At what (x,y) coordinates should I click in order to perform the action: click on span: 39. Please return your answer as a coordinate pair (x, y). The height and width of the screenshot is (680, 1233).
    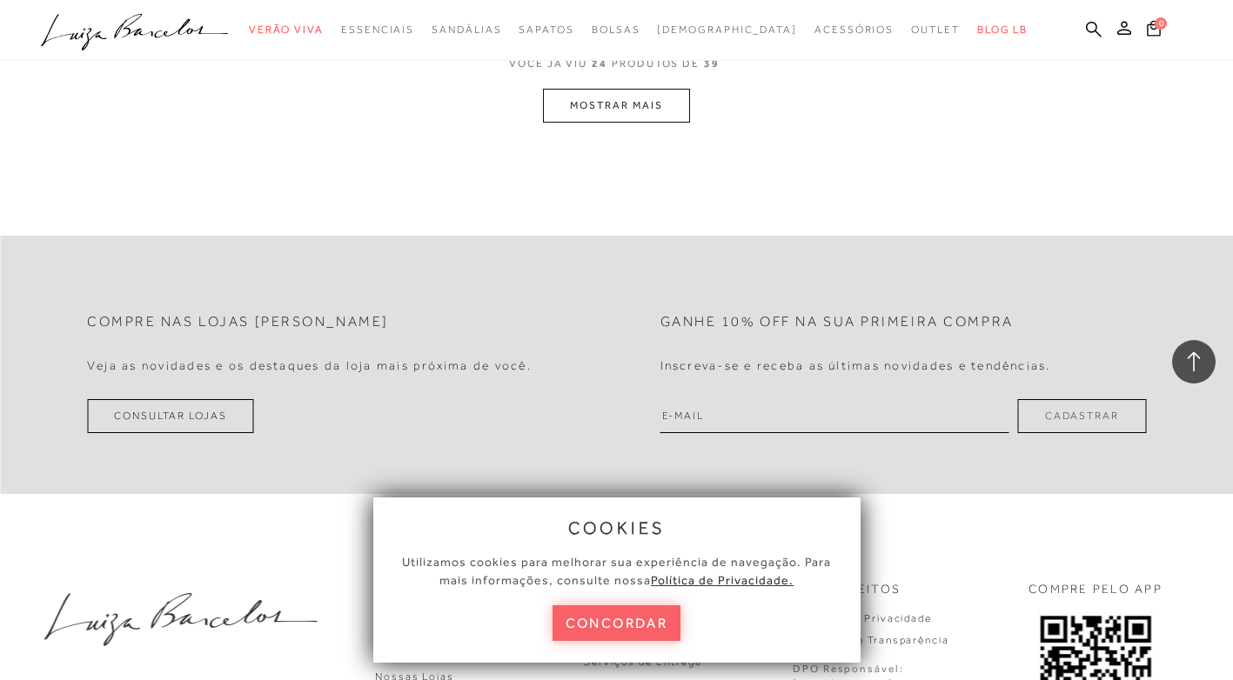
    Looking at the image, I should click on (712, 72).